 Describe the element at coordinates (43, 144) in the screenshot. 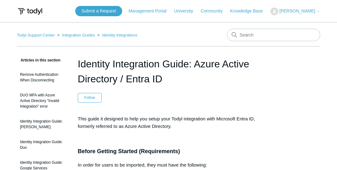

I see `a: Identity Integration Guide: Duo` at that location.